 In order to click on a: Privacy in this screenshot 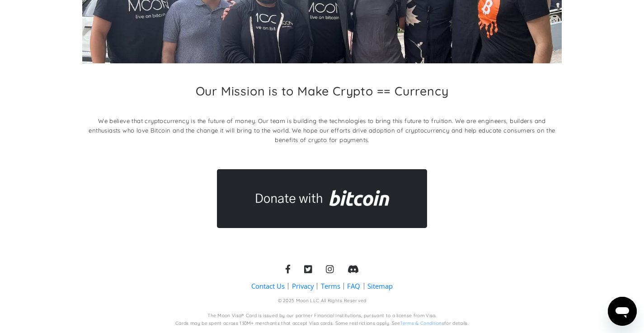, I will do `click(303, 286)`.